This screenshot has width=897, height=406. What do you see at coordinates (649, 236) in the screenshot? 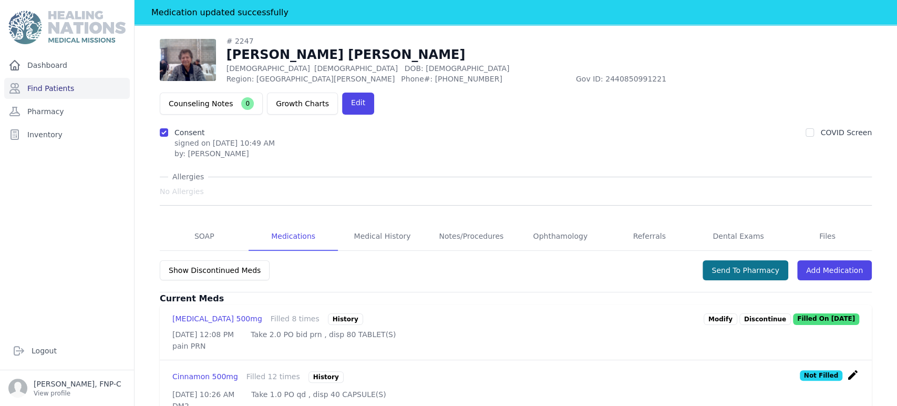
I see `a: Referrals` at bounding box center [649, 236].